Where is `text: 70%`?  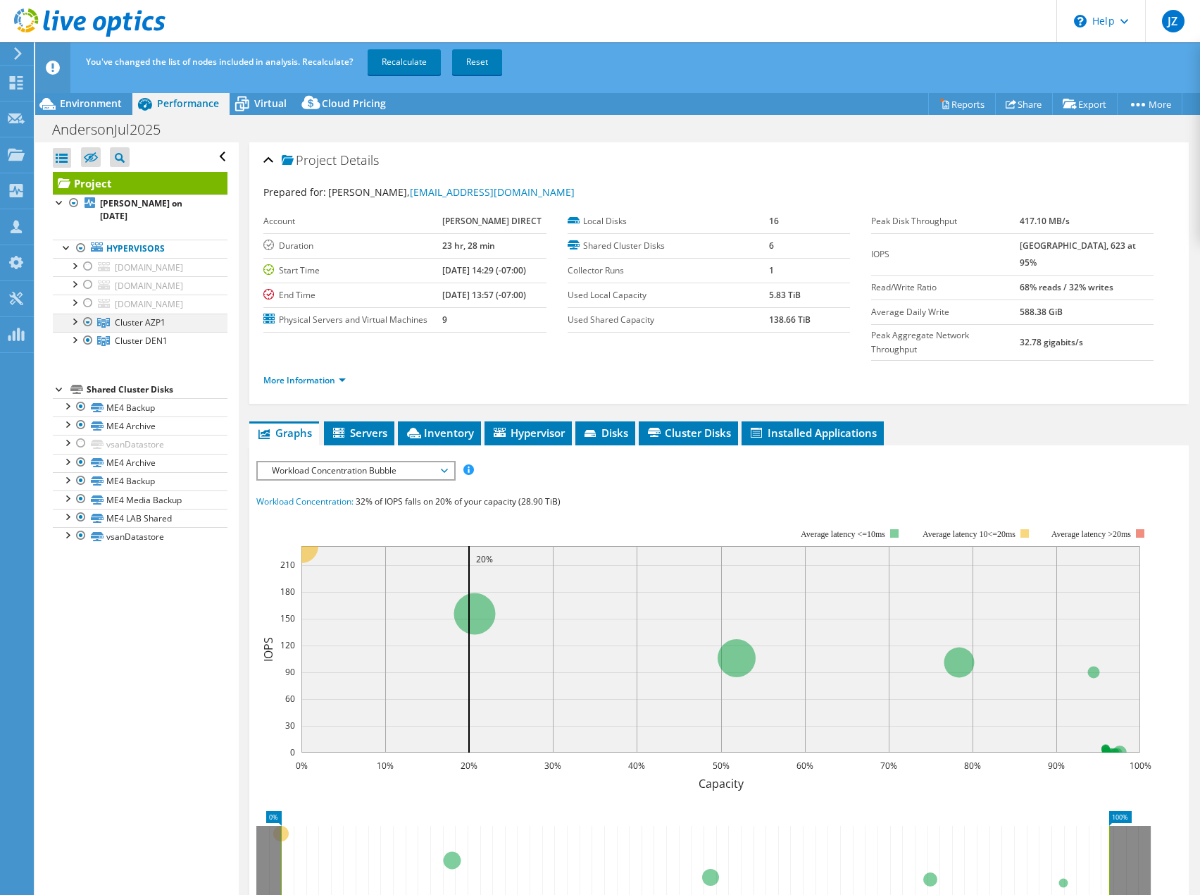 text: 70% is located at coordinates (889, 765).